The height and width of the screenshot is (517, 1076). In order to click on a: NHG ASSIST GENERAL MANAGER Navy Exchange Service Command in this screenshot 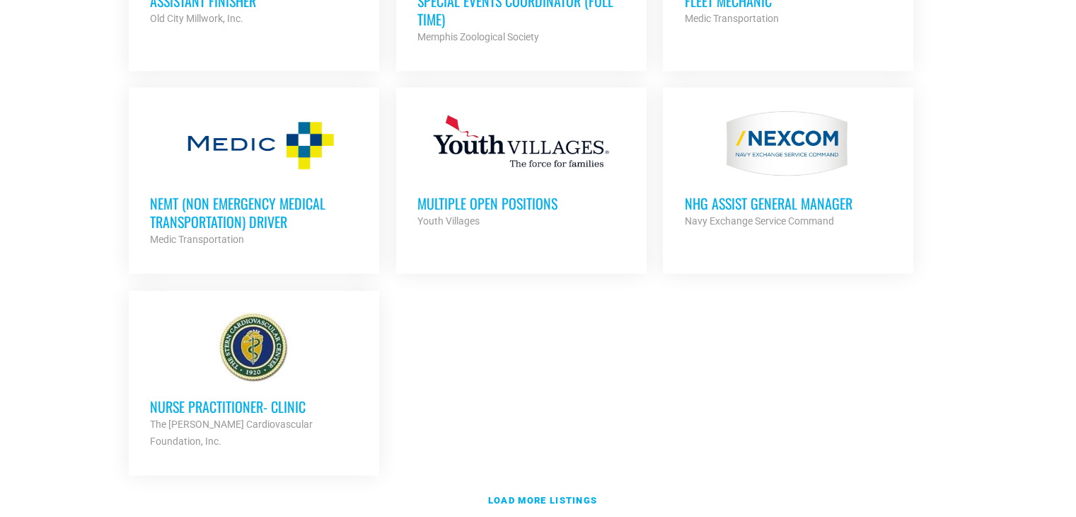, I will do `click(788, 169)`.